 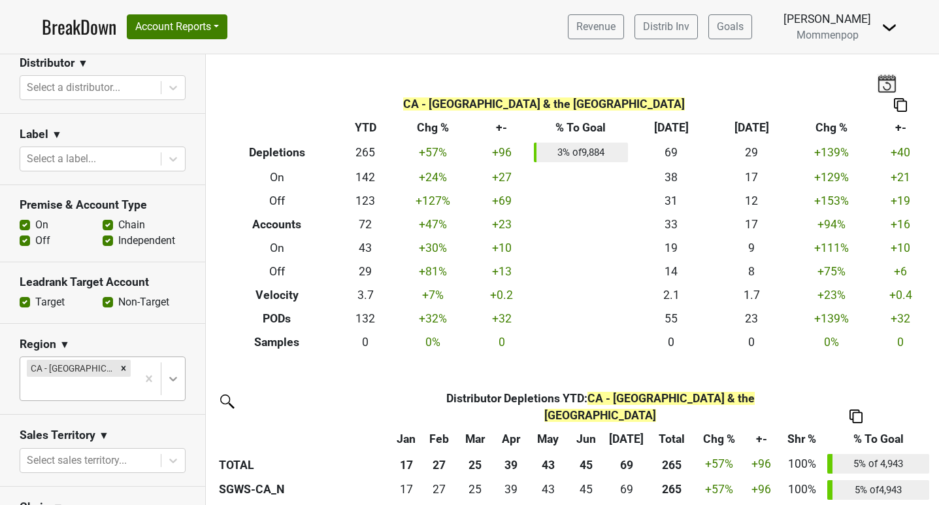 What do you see at coordinates (626, 463) in the screenshot?
I see `th: 69` at bounding box center [626, 463].